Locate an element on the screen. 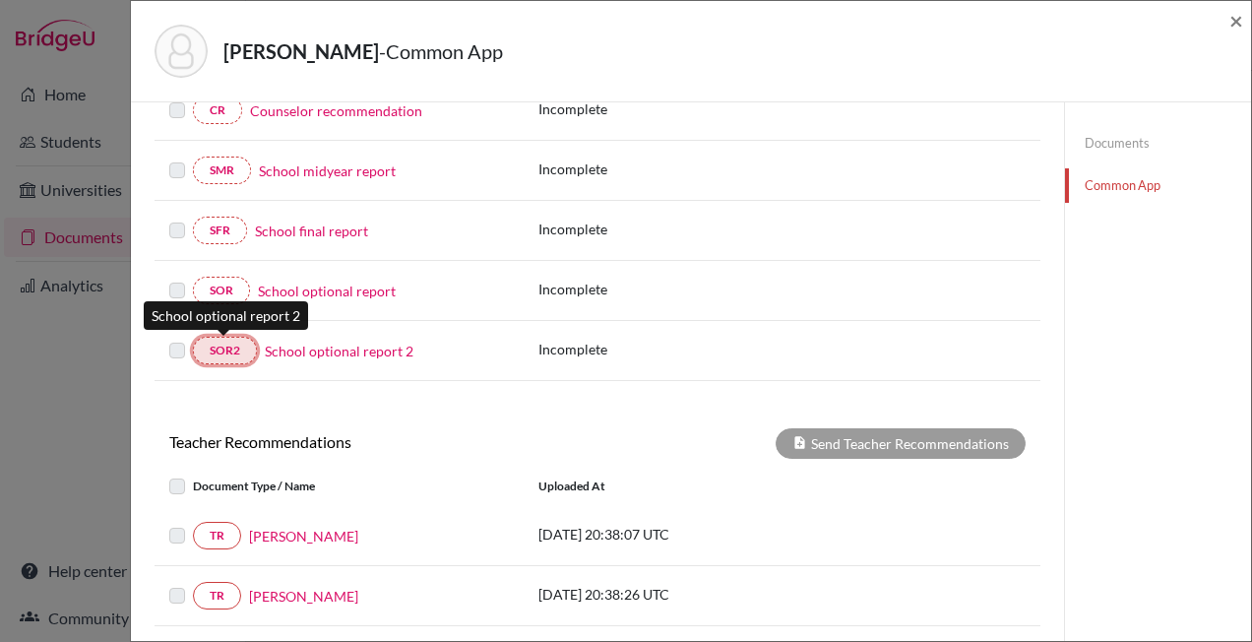  a: SOR2 is located at coordinates (224, 350).